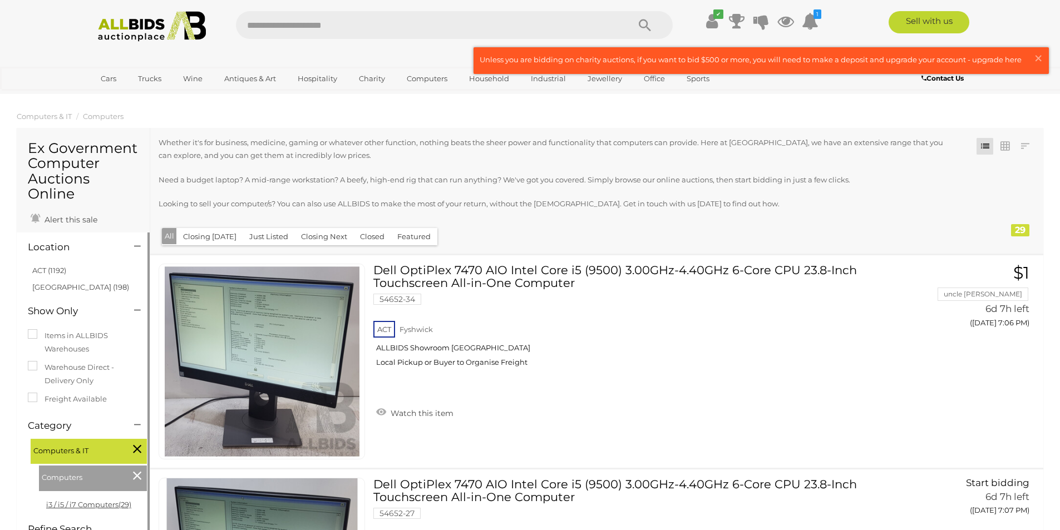 The image size is (1060, 530). I want to click on button: Closed, so click(372, 237).